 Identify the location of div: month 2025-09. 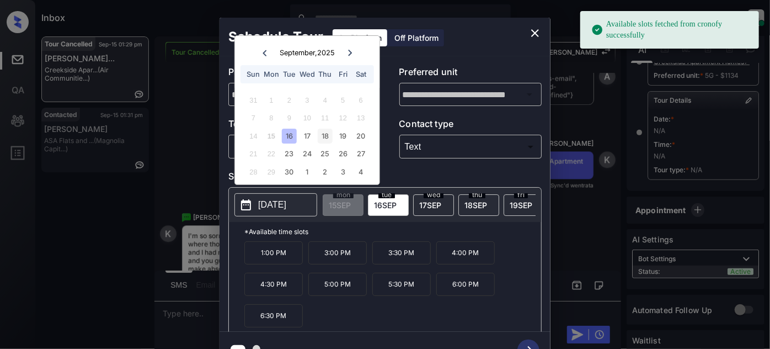
(307, 136).